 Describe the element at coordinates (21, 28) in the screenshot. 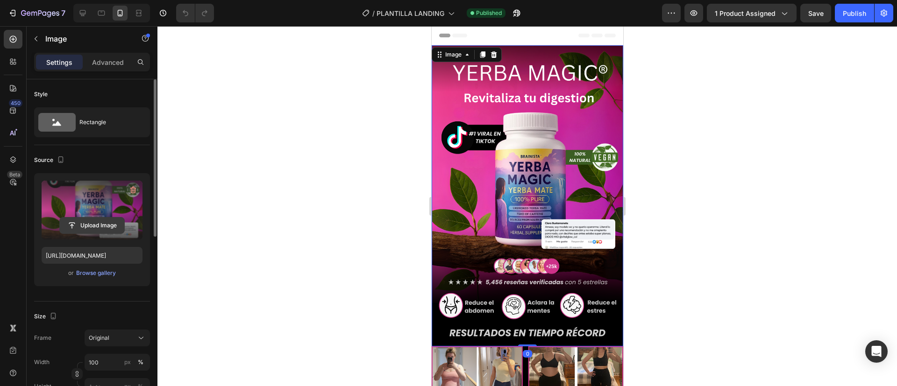

I see `div: Image` at that location.